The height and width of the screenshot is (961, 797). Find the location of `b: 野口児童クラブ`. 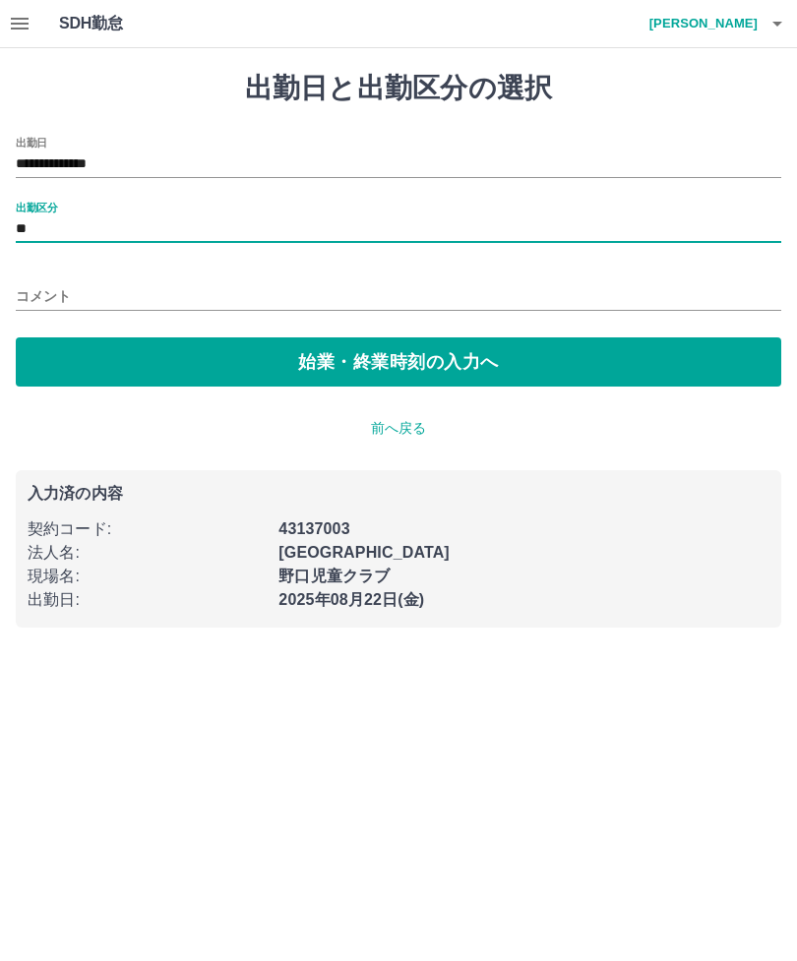

b: 野口児童クラブ is located at coordinates (334, 576).